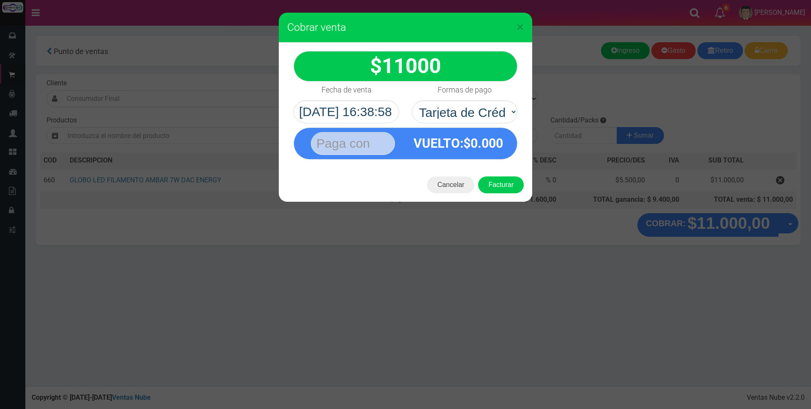 This screenshot has height=409, width=811. I want to click on h4: Fecha de venta, so click(346, 90).